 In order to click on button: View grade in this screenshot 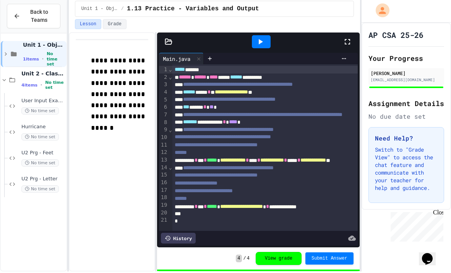, I will do `click(279, 258)`.